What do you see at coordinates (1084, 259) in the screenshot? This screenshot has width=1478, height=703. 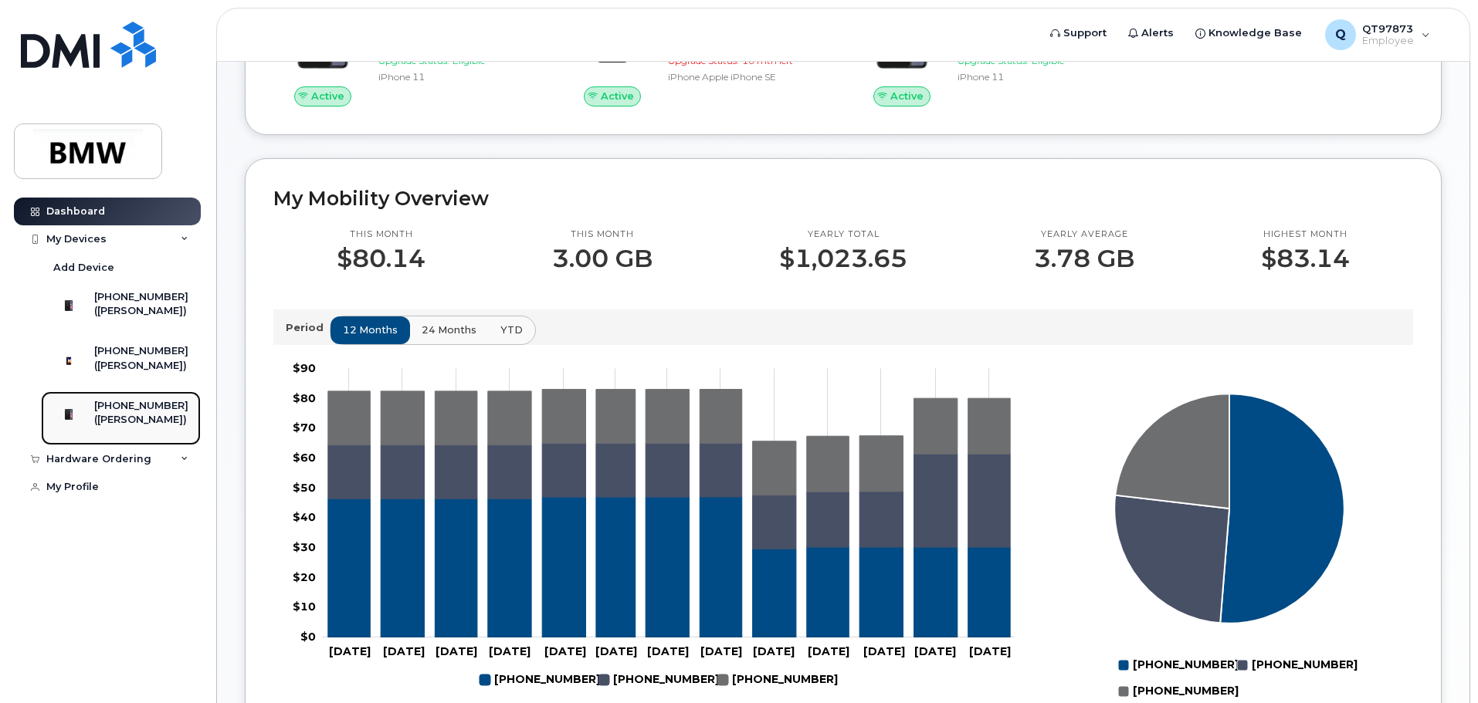 I see `p: 3.78 GB` at bounding box center [1084, 259].